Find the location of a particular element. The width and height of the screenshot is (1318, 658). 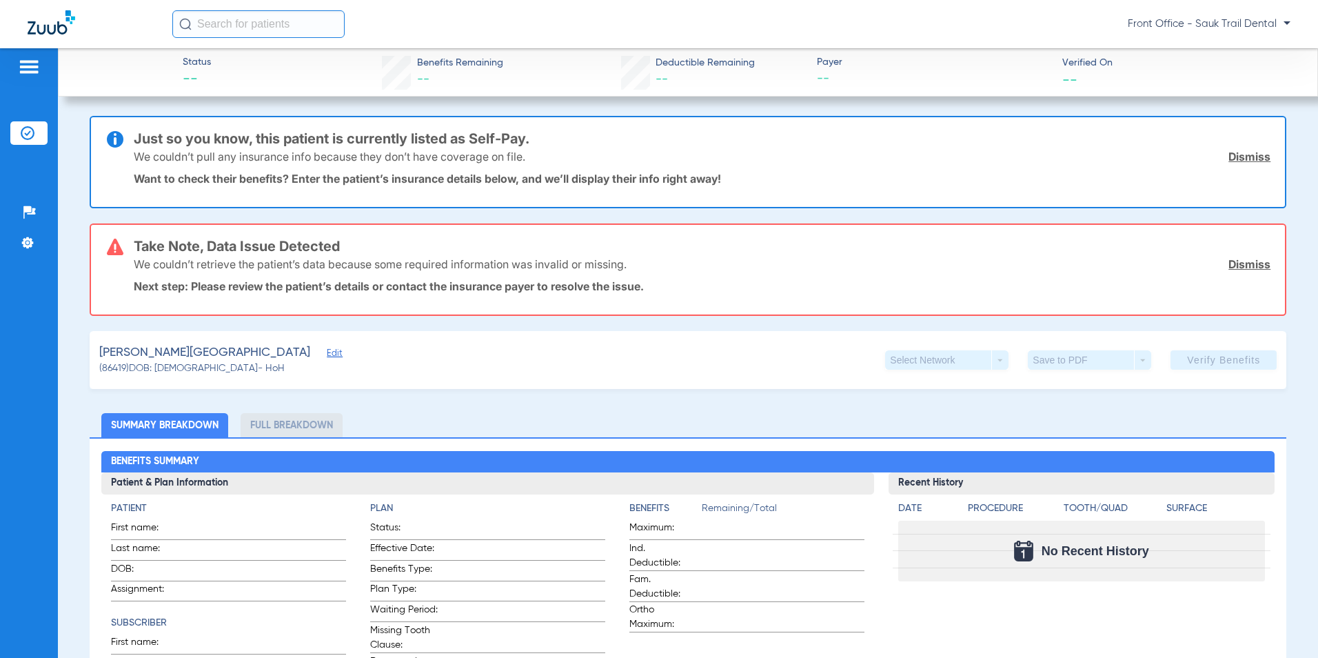

span: DOB: is located at coordinates (145, 571).